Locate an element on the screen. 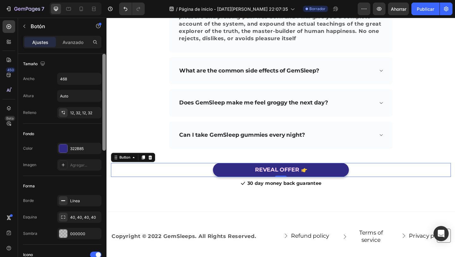 This screenshot has height=257, width=455. div: REVEAL OFFER is located at coordinates (186, 165).